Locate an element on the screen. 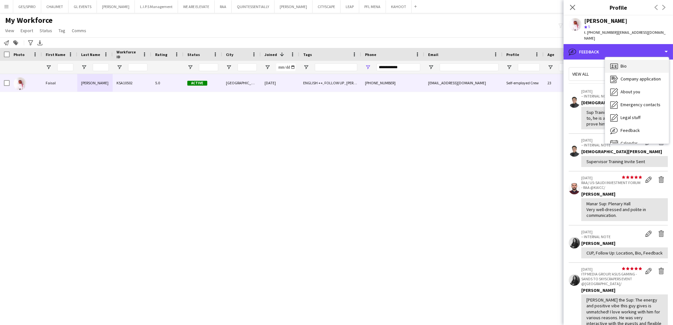 This screenshot has width=673, height=325. input: Workforce ID Filter Input is located at coordinates (138, 67).